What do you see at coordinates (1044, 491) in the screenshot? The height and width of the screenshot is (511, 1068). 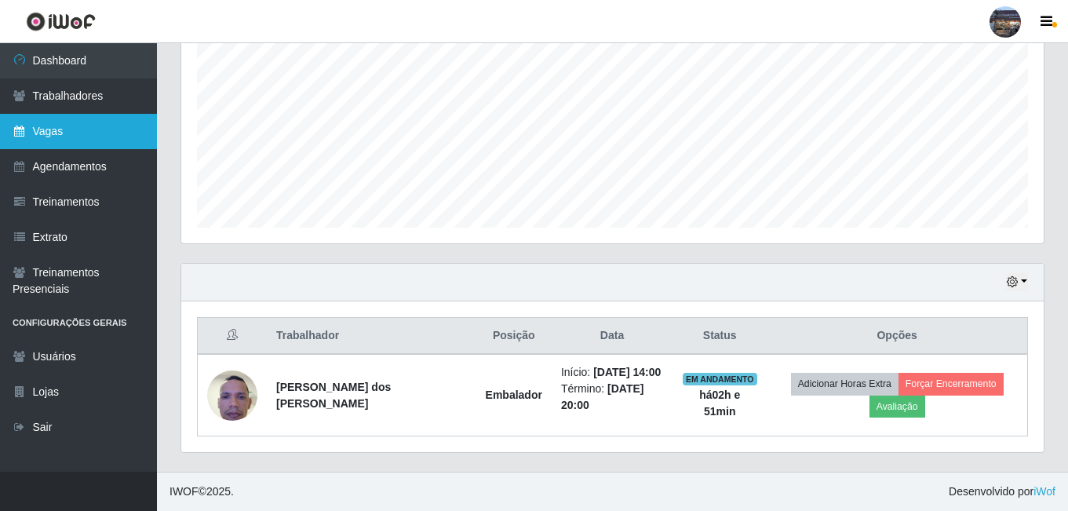 I see `a: iWof` at bounding box center [1044, 491].